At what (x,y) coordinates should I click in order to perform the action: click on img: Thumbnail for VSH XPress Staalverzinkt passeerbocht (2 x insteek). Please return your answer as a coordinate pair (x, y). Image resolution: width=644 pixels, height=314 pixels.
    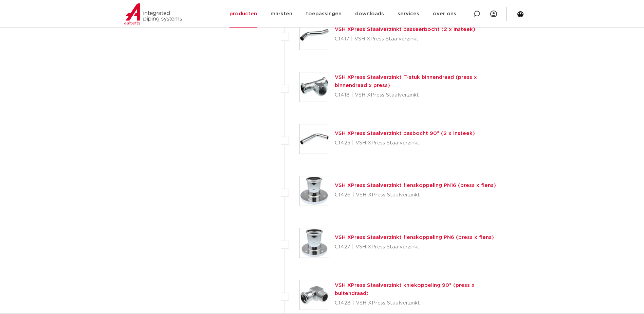
    Looking at the image, I should click on (315, 35).